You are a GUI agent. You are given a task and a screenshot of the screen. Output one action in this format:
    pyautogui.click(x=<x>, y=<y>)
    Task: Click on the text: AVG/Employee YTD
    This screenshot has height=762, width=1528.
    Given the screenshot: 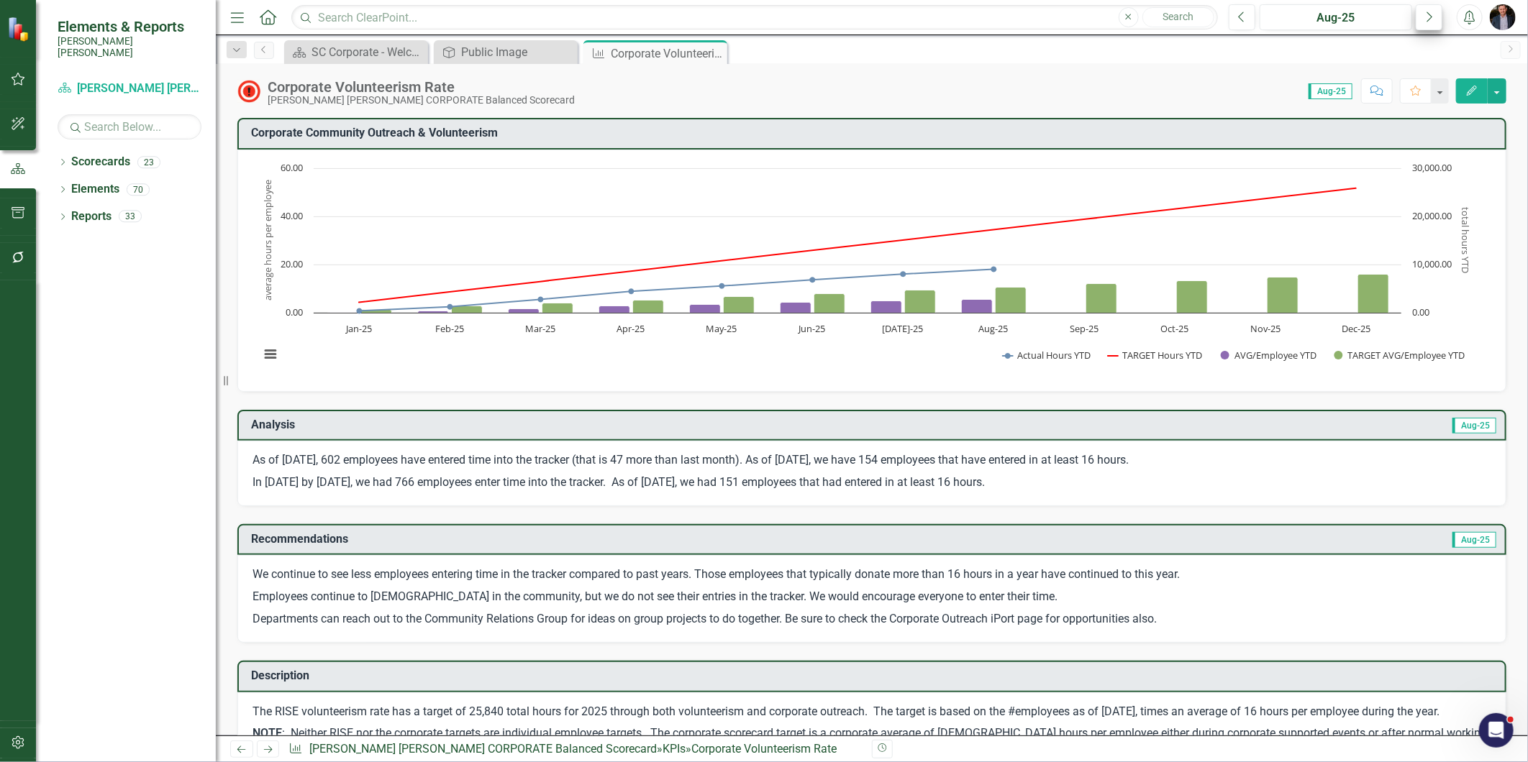 What is the action you would take?
    pyautogui.click(x=1275, y=355)
    